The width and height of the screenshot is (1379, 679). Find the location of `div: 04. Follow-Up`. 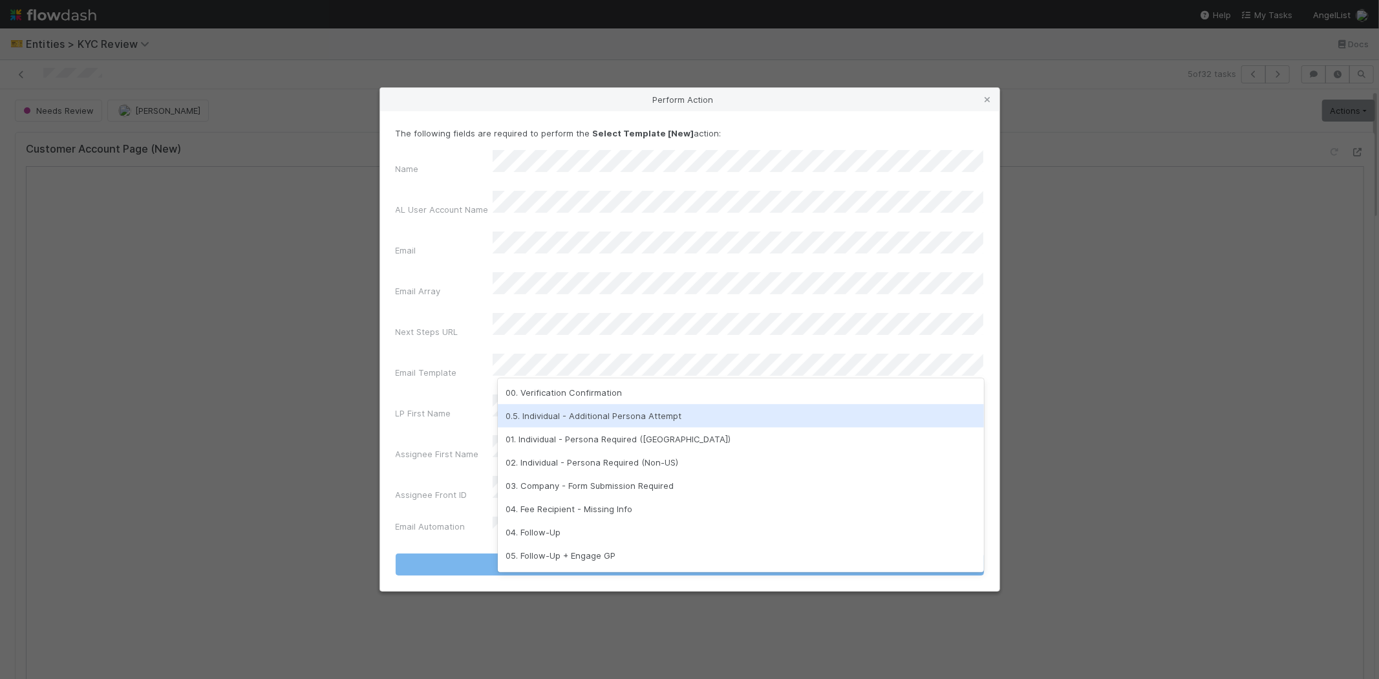

div: 04. Follow-Up is located at coordinates (741, 532).